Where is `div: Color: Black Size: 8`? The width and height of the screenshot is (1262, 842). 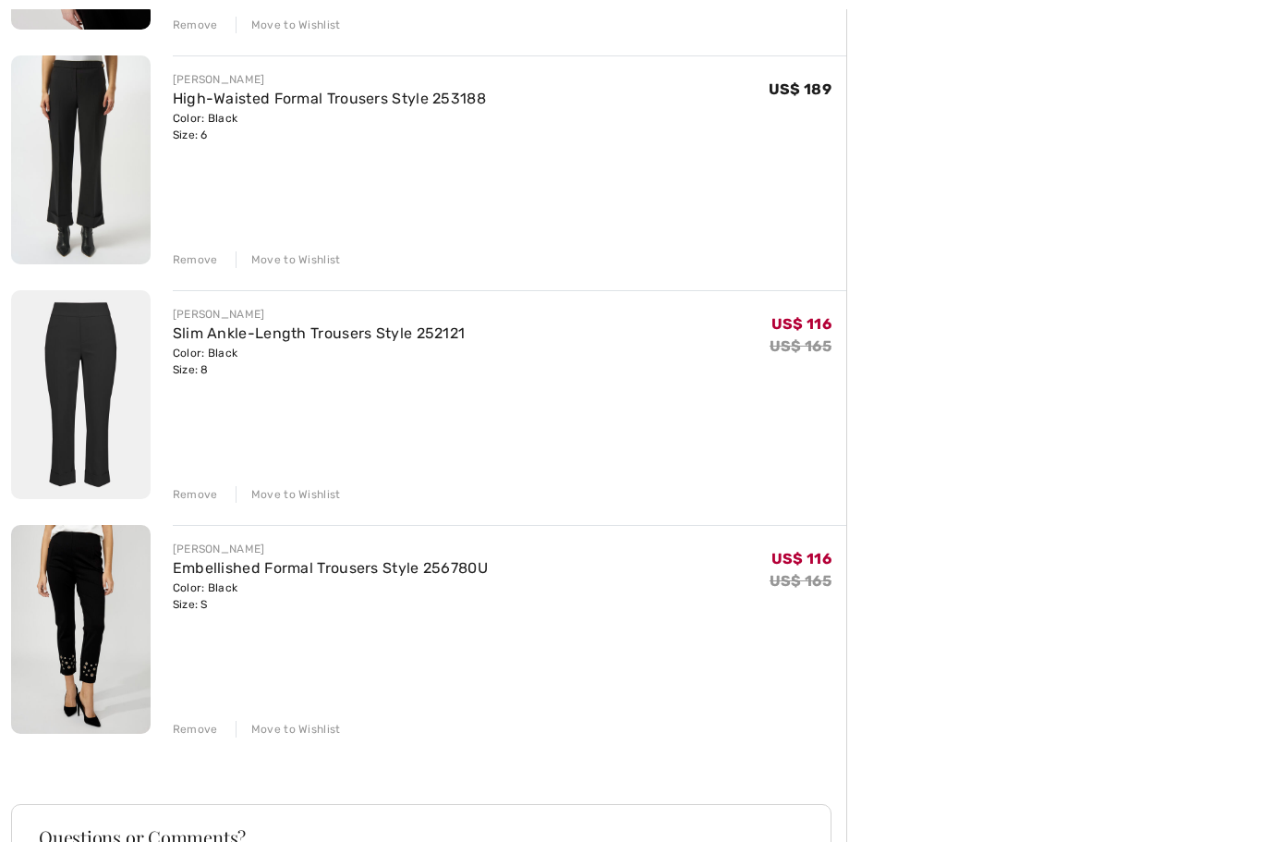 div: Color: Black Size: 8 is located at coordinates (319, 362).